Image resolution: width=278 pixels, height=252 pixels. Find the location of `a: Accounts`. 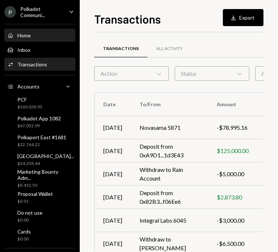

a: Accounts is located at coordinates (40, 86).